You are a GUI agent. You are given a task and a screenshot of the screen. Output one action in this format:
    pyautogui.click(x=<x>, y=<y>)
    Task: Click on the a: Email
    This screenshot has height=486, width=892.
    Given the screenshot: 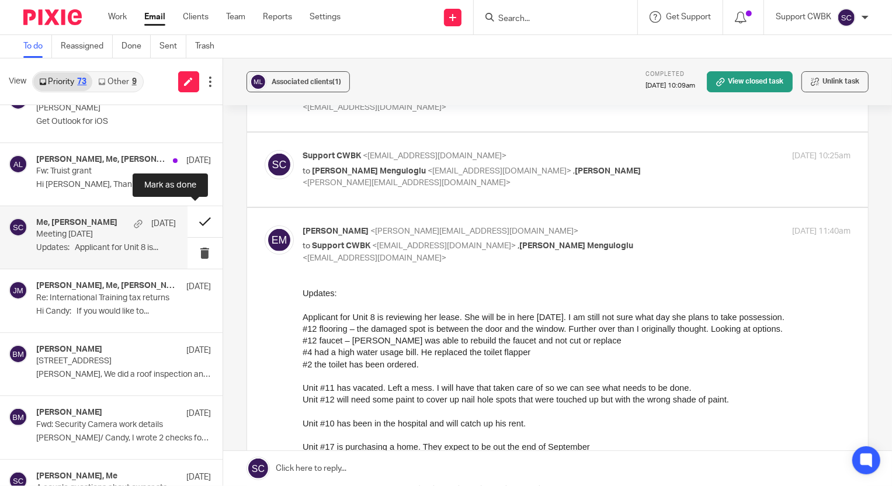 What is the action you would take?
    pyautogui.click(x=155, y=17)
    